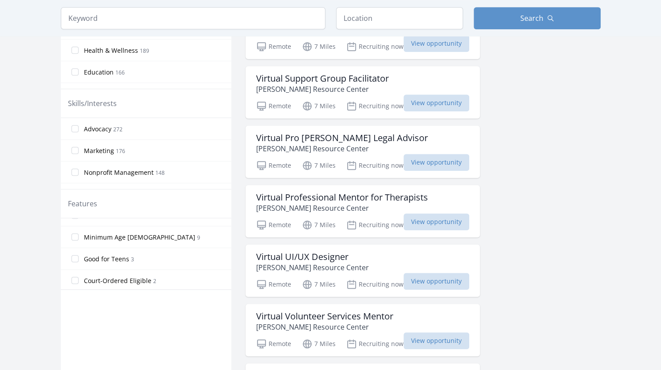 This screenshot has width=661, height=370. Describe the element at coordinates (537, 18) in the screenshot. I see `button: Search` at that location.